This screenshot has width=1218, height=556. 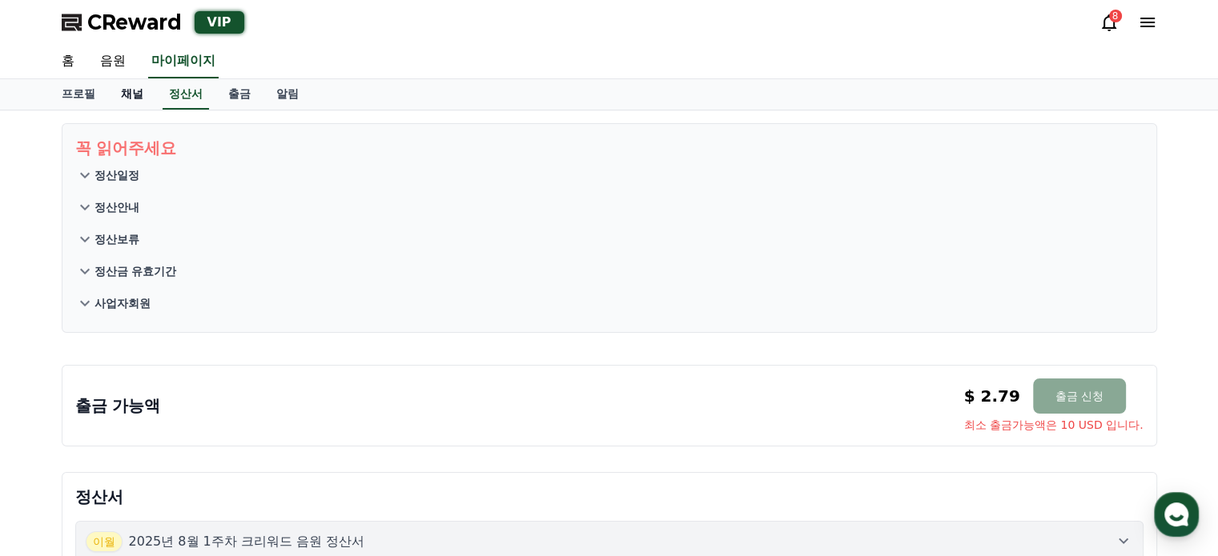 What do you see at coordinates (609, 239) in the screenshot?
I see `button: 정산보류` at bounding box center [609, 239].